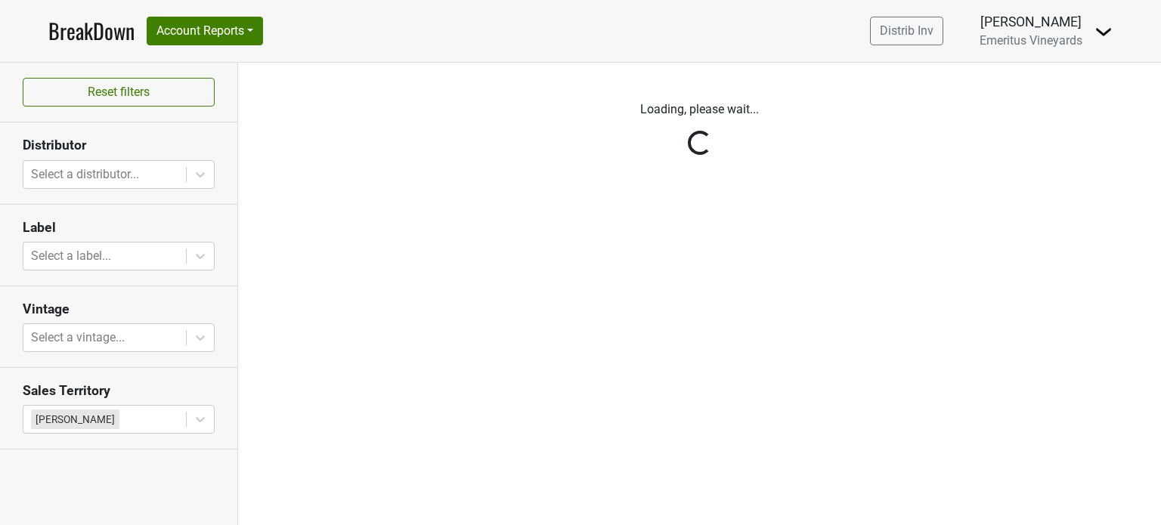 Image resolution: width=1161 pixels, height=525 pixels. What do you see at coordinates (906, 31) in the screenshot?
I see `a: Distrib Inv` at bounding box center [906, 31].